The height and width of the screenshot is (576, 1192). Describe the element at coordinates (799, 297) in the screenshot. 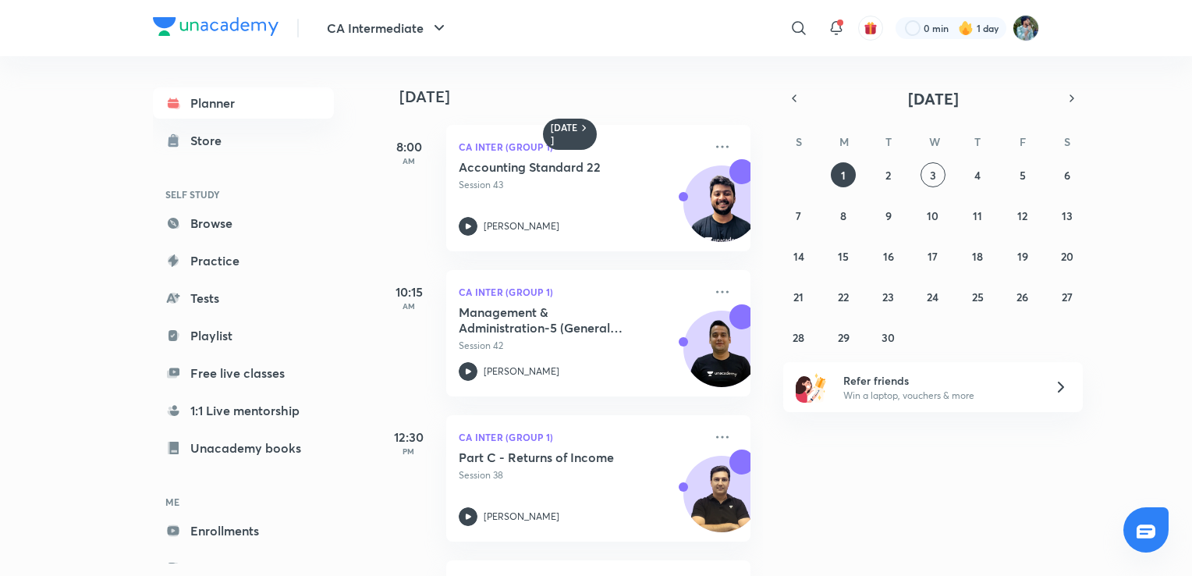

I see `button: September 21, 2025` at that location.